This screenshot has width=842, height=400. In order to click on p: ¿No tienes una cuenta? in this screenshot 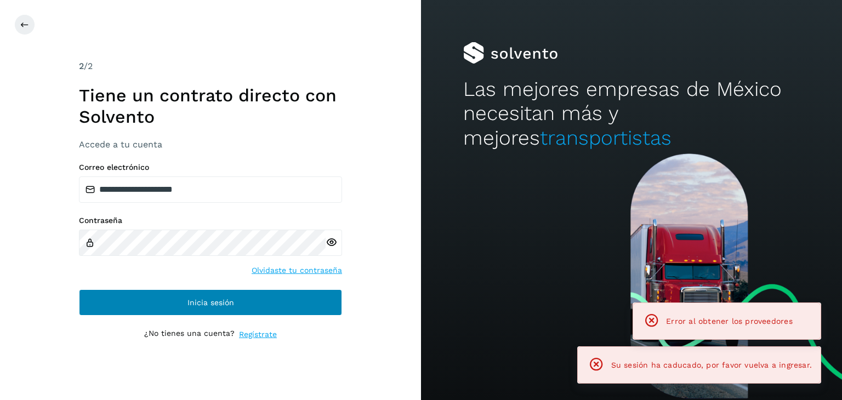, I will do `click(189, 334)`.